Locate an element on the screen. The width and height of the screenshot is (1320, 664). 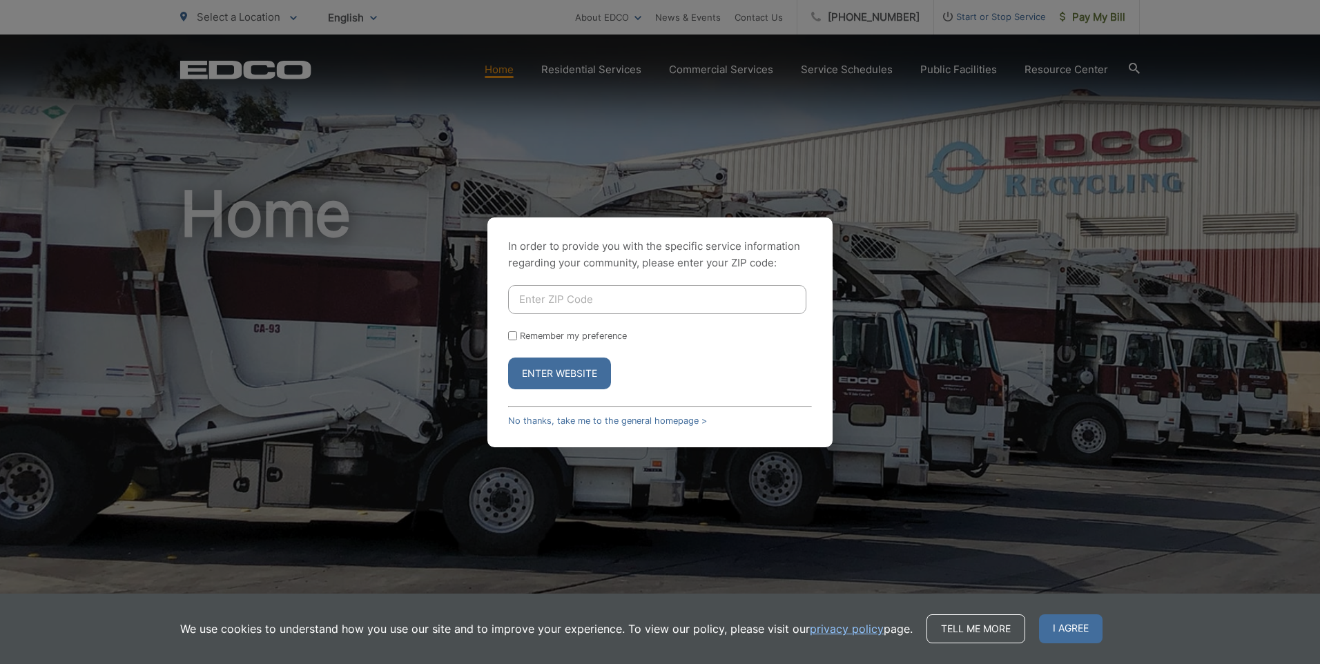
a: privacy policy is located at coordinates (846, 629).